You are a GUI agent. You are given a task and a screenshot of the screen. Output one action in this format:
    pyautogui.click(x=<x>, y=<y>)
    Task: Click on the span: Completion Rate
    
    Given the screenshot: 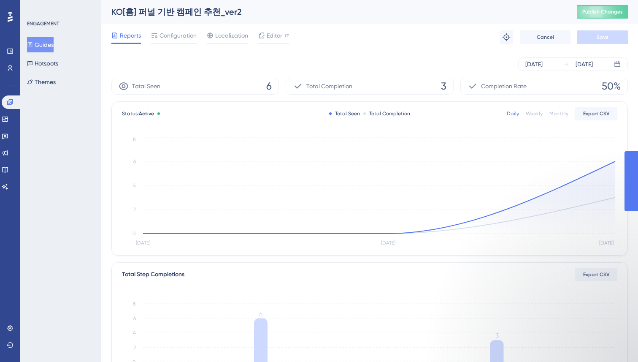 What is the action you would take?
    pyautogui.click(x=504, y=86)
    